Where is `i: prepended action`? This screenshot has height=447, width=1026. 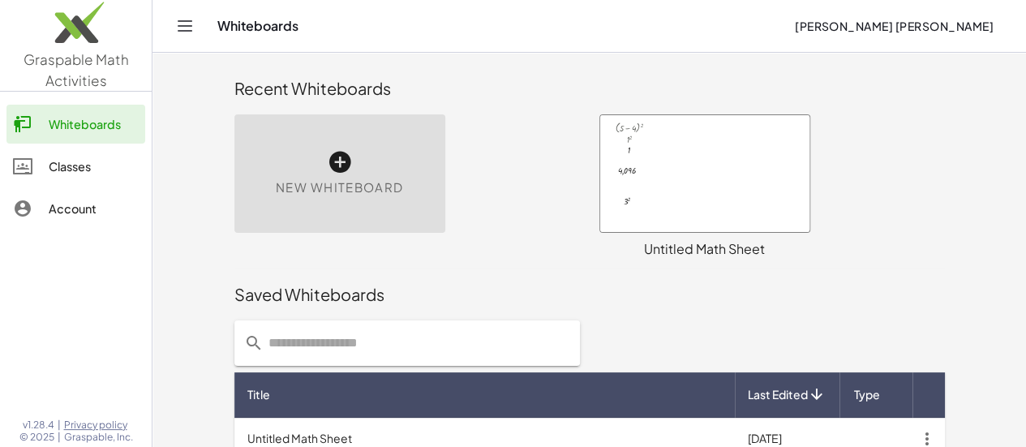
i: prepended action is located at coordinates (254, 343).